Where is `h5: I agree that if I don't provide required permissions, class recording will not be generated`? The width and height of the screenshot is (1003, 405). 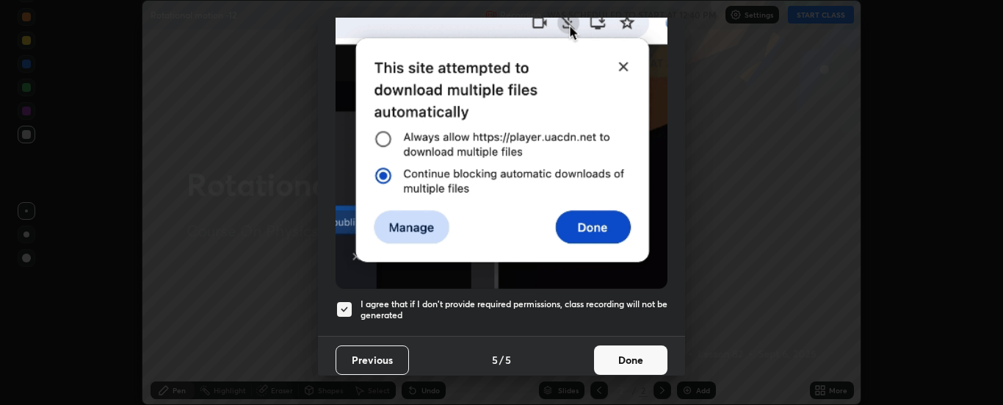
h5: I agree that if I don't provide required permissions, class recording will not be generated is located at coordinates (514, 309).